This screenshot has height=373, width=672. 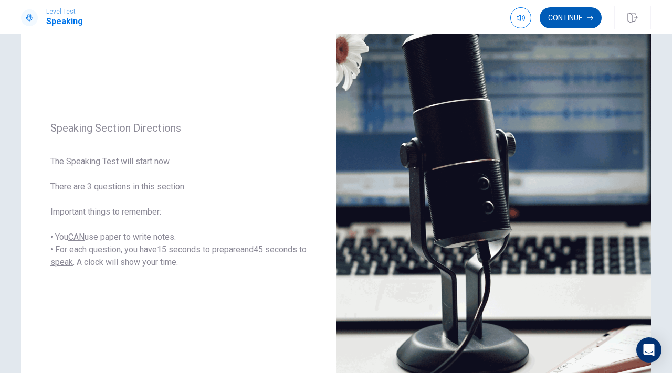 What do you see at coordinates (179, 212) in the screenshot?
I see `span: The Speaking Test will start now. There are 3 questions in this section. Important things to reme...` at bounding box center [179, 212].